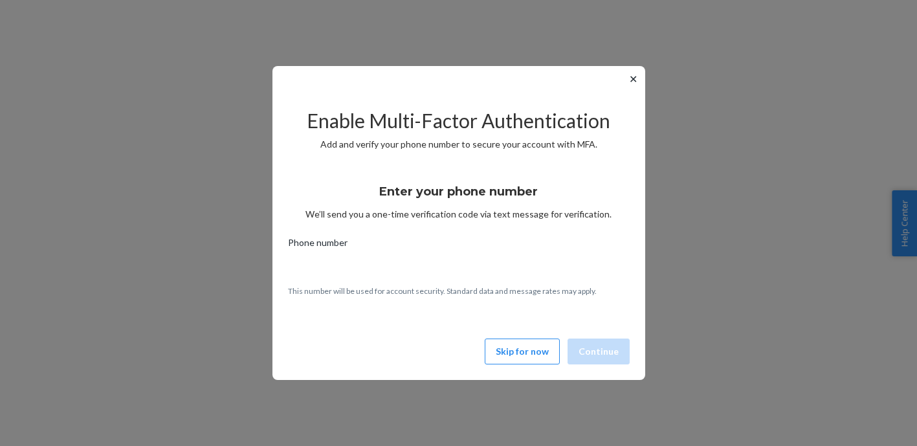 Image resolution: width=917 pixels, height=446 pixels. What do you see at coordinates (318, 245) in the screenshot?
I see `span: Phone number` at bounding box center [318, 245].